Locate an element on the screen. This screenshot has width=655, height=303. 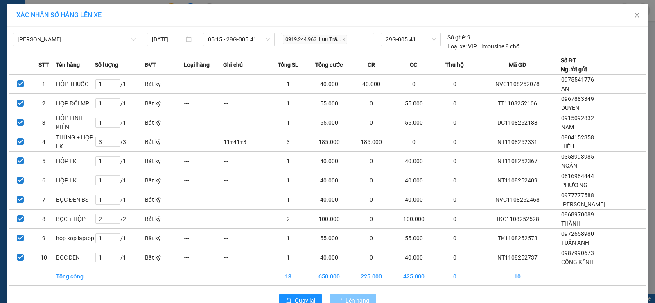
span: 0975541776 is located at coordinates (578, 79).